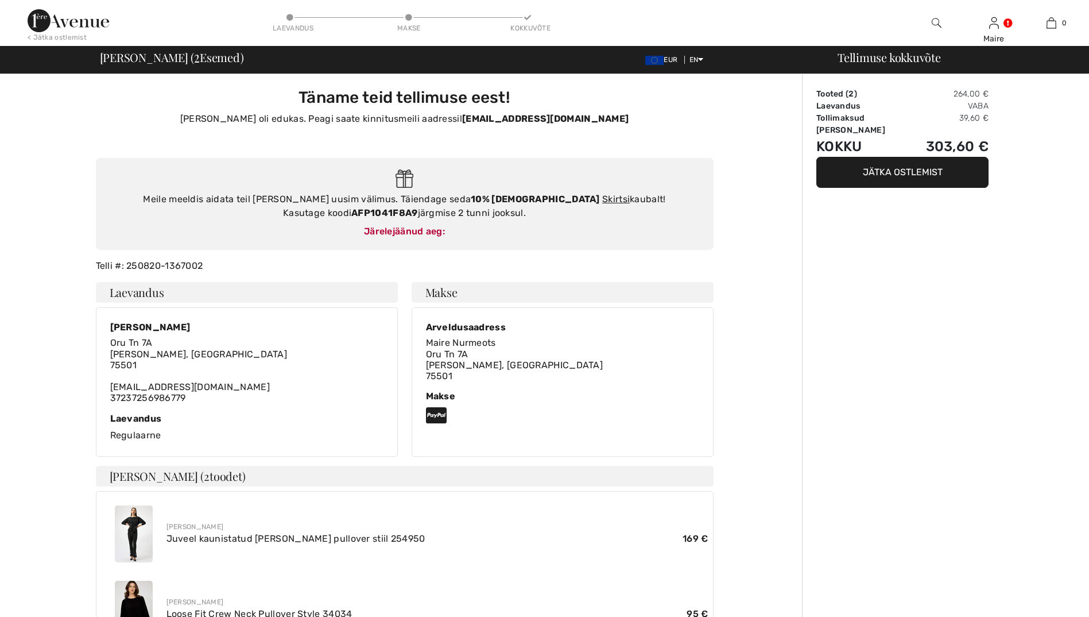  Describe the element at coordinates (134, 533) in the screenshot. I see `img: Juveel kaunistatud paat kaela pullover stiil 254950` at that location.